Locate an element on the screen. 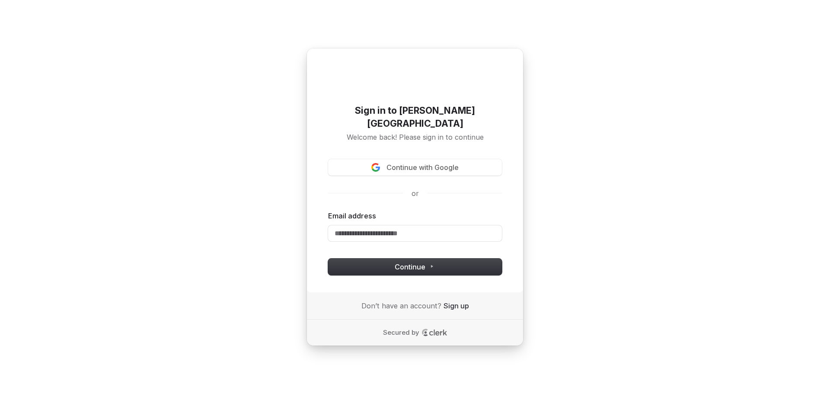 The image size is (830, 394). a: Clerk logo is located at coordinates (435, 333).